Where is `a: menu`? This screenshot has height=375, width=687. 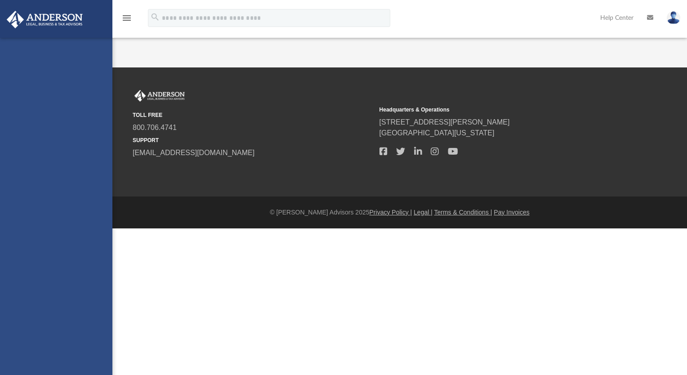 a: menu is located at coordinates (127, 20).